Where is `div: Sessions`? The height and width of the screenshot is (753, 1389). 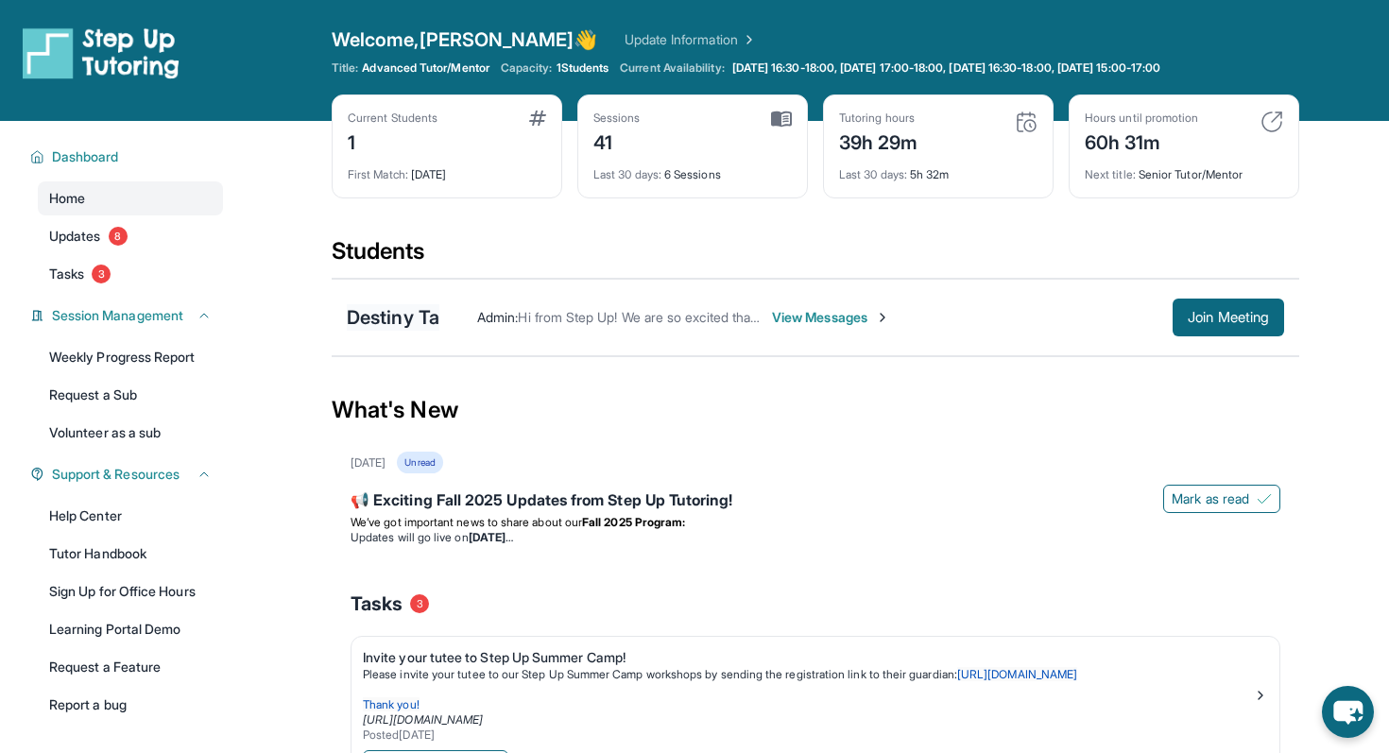
div: Sessions is located at coordinates (617, 118).